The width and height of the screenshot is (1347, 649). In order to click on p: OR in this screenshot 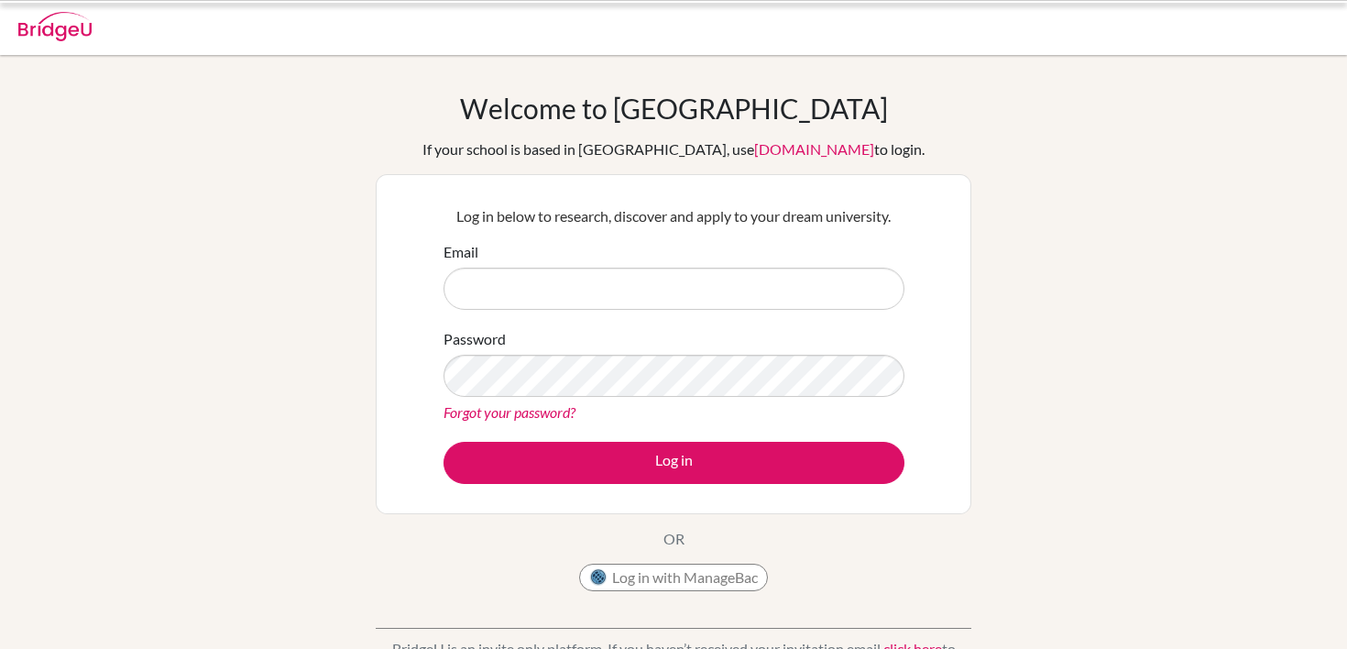, I will do `click(674, 539)`.